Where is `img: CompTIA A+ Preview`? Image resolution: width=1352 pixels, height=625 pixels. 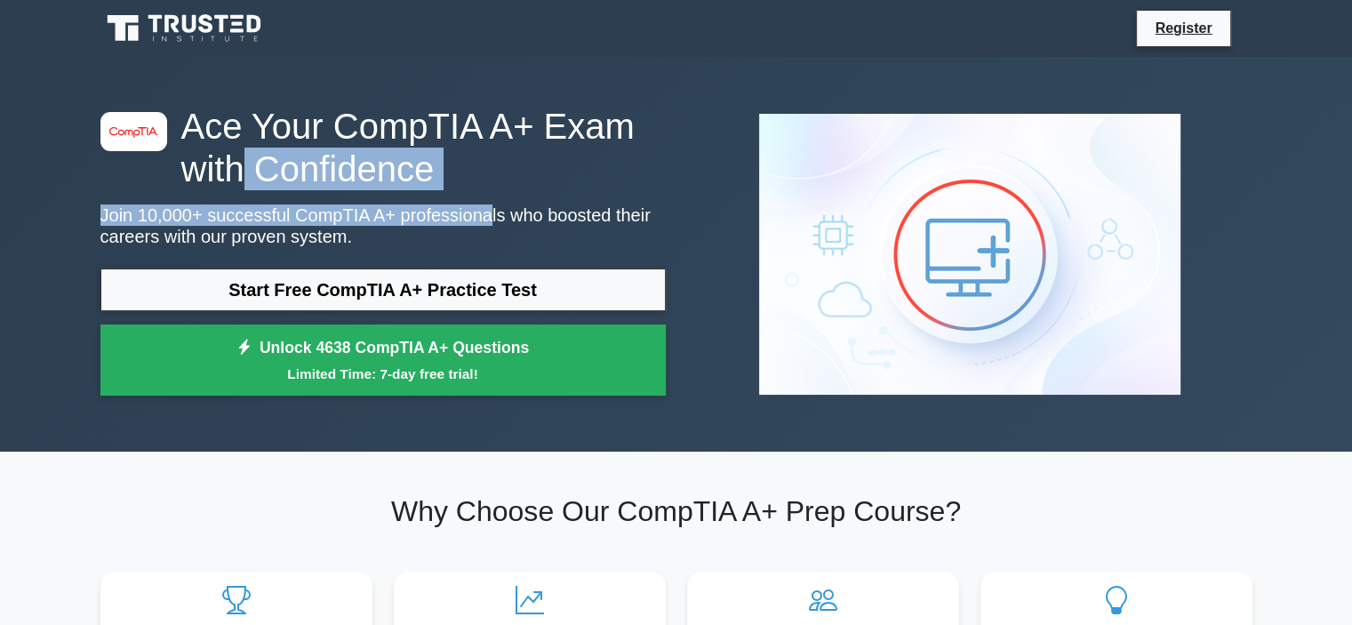
img: CompTIA A+ Preview is located at coordinates (970, 254).